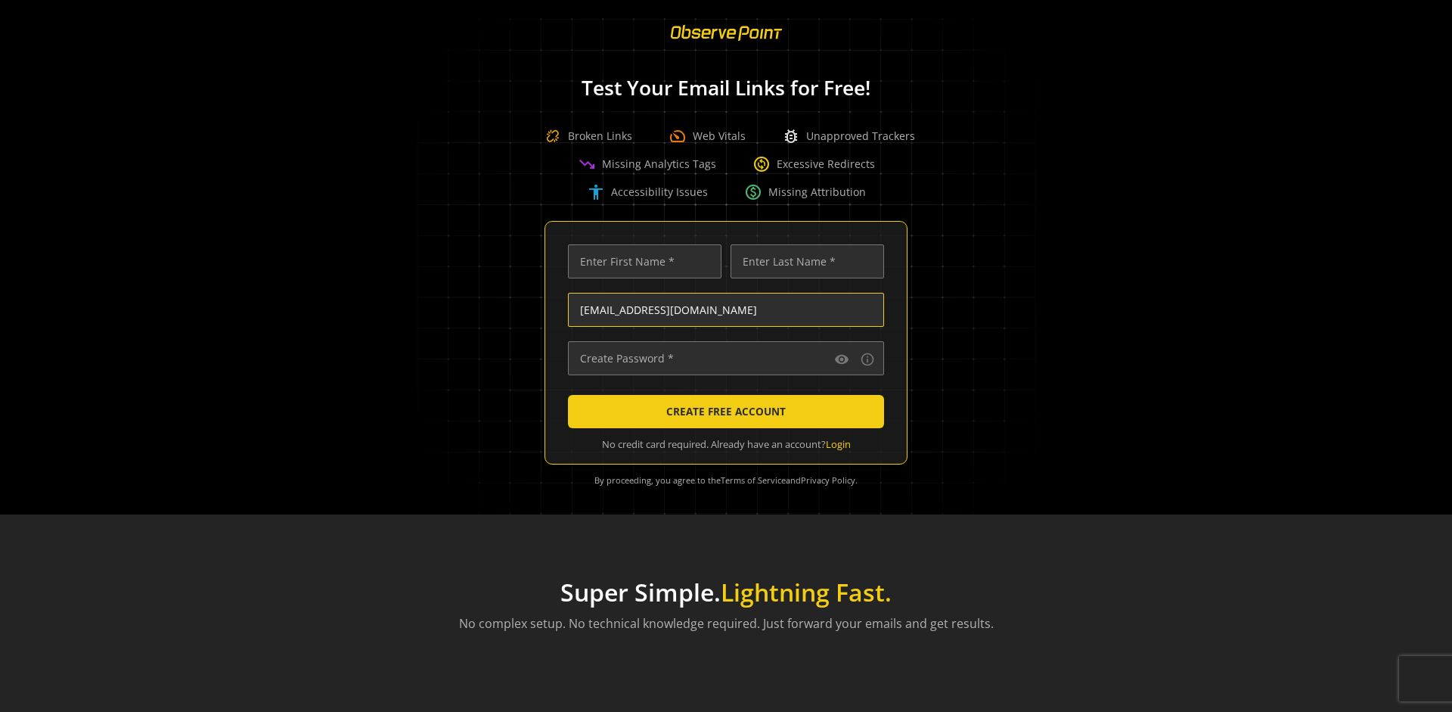 This screenshot has width=1452, height=712. What do you see at coordinates (646, 164) in the screenshot?
I see `div: Missing Analytics Tags` at bounding box center [646, 164].